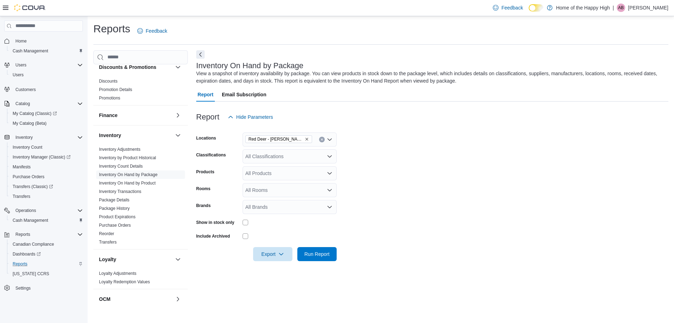 The image size is (674, 323). I want to click on a: Package History, so click(114, 208).